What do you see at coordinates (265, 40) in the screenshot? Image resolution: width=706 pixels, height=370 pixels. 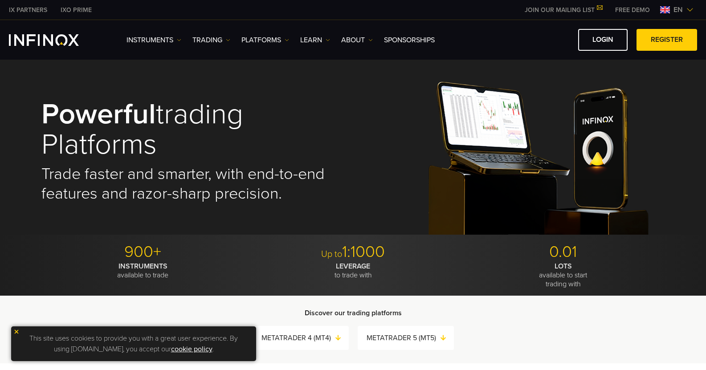 I see `a: PLATFORMS` at bounding box center [265, 40].